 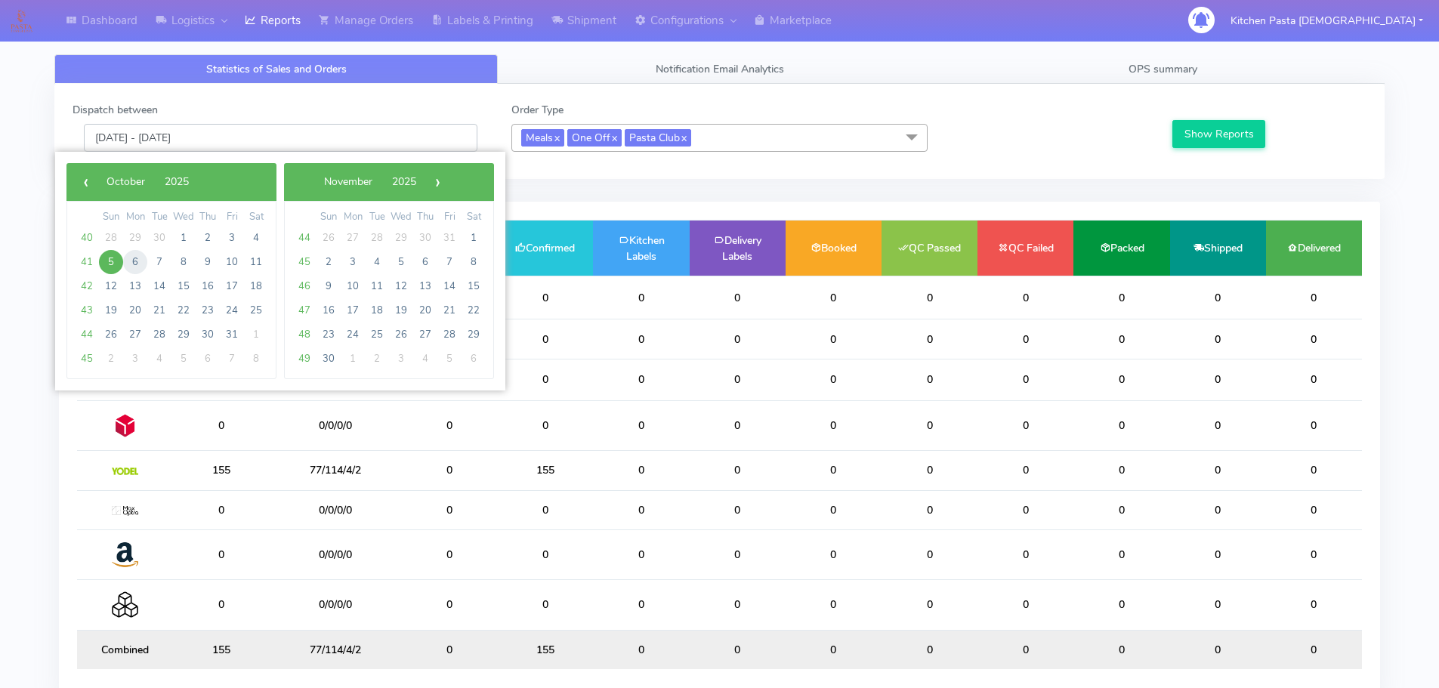 I want to click on ul: Tabs, so click(x=719, y=69).